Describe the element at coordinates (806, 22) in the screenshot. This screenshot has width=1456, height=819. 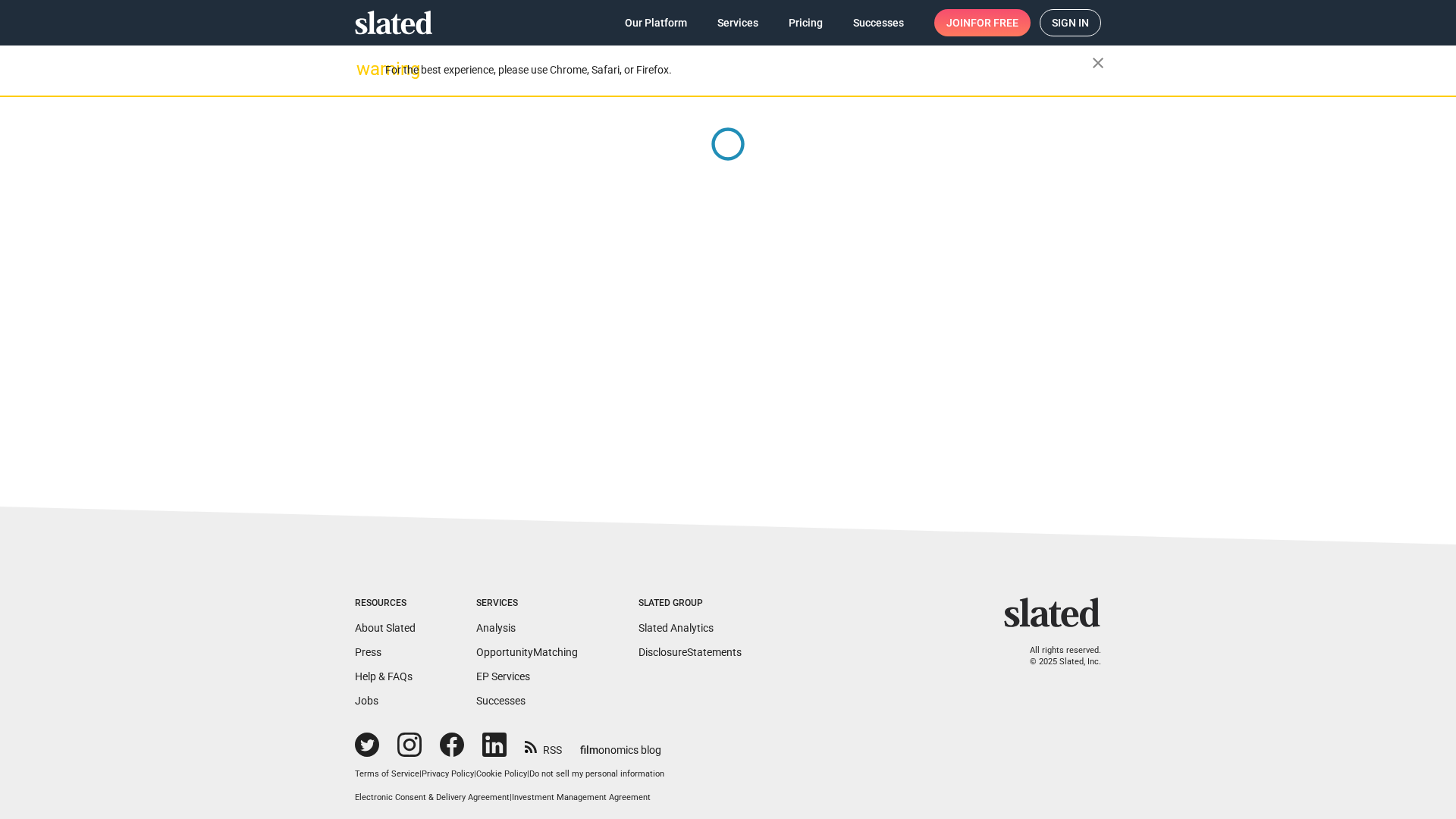
I see `a: Pricing` at that location.